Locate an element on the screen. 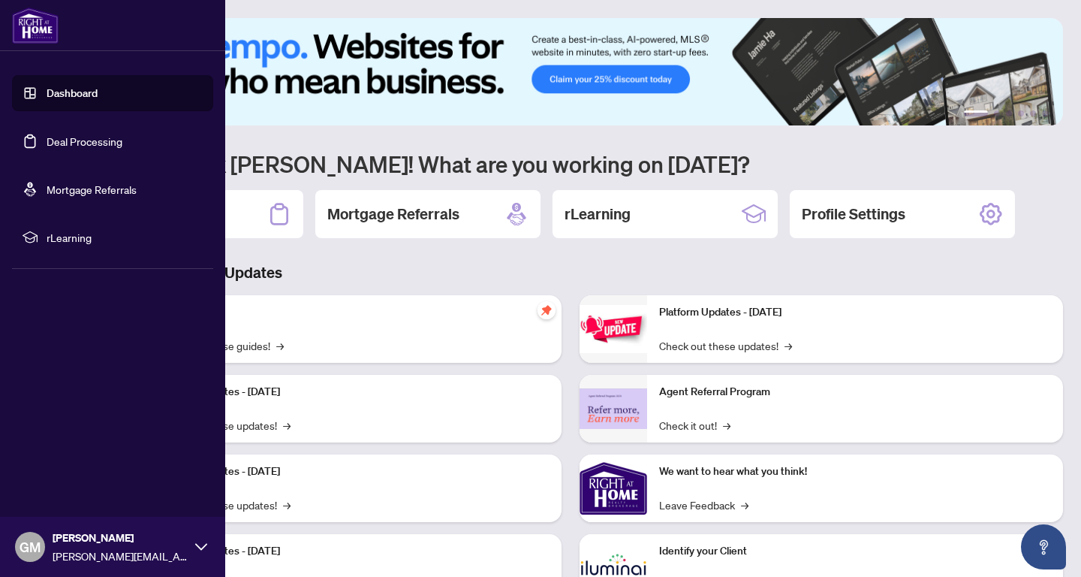 This screenshot has width=1081, height=577. a: Deal Processing is located at coordinates (84, 141).